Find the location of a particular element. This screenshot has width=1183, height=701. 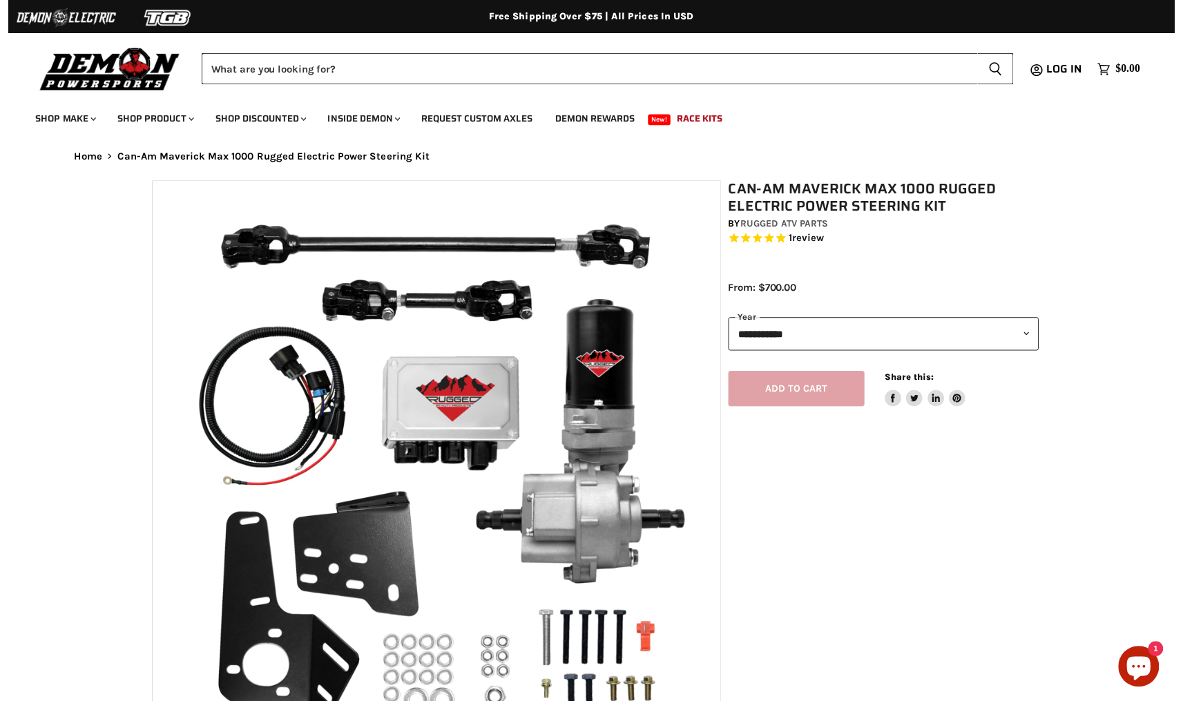

div: Free Shipping Over $75 | All Prices In USD is located at coordinates (592, 17).